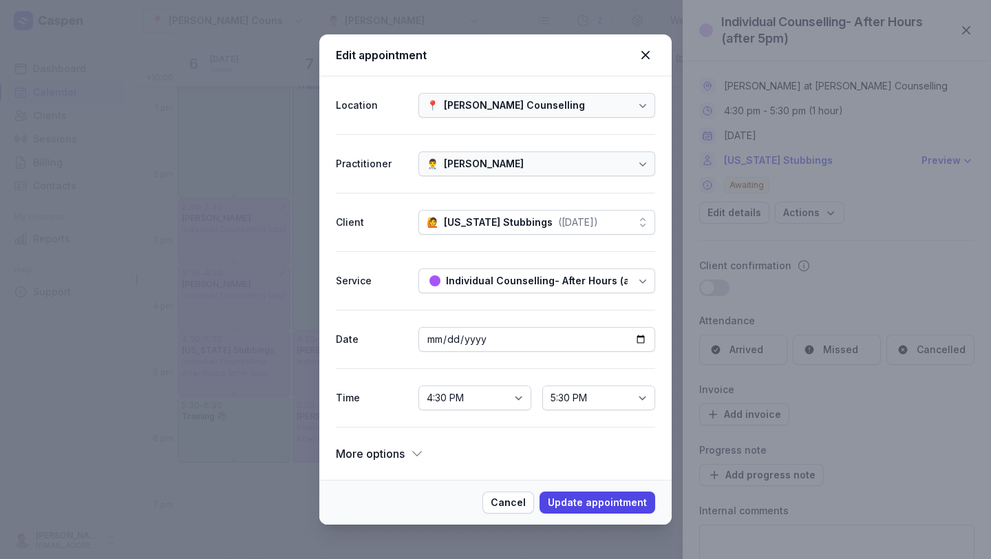 The image size is (991, 559). Describe the element at coordinates (508, 503) in the screenshot. I see `span: Cancel` at that location.